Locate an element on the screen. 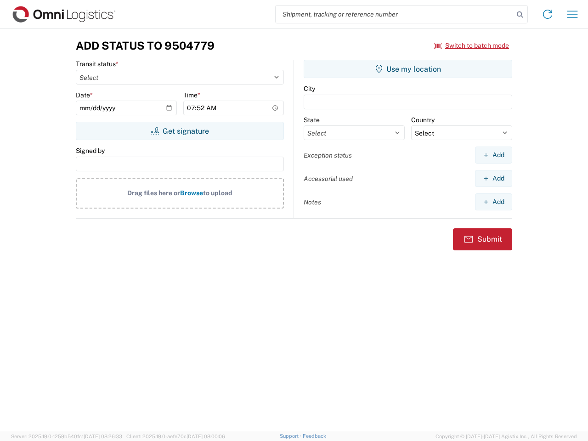 Image resolution: width=588 pixels, height=441 pixels. span: Drag files here or is located at coordinates (153, 193).